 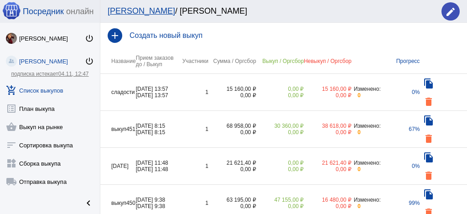 I want to click on td: 67%, so click(x=405, y=129).